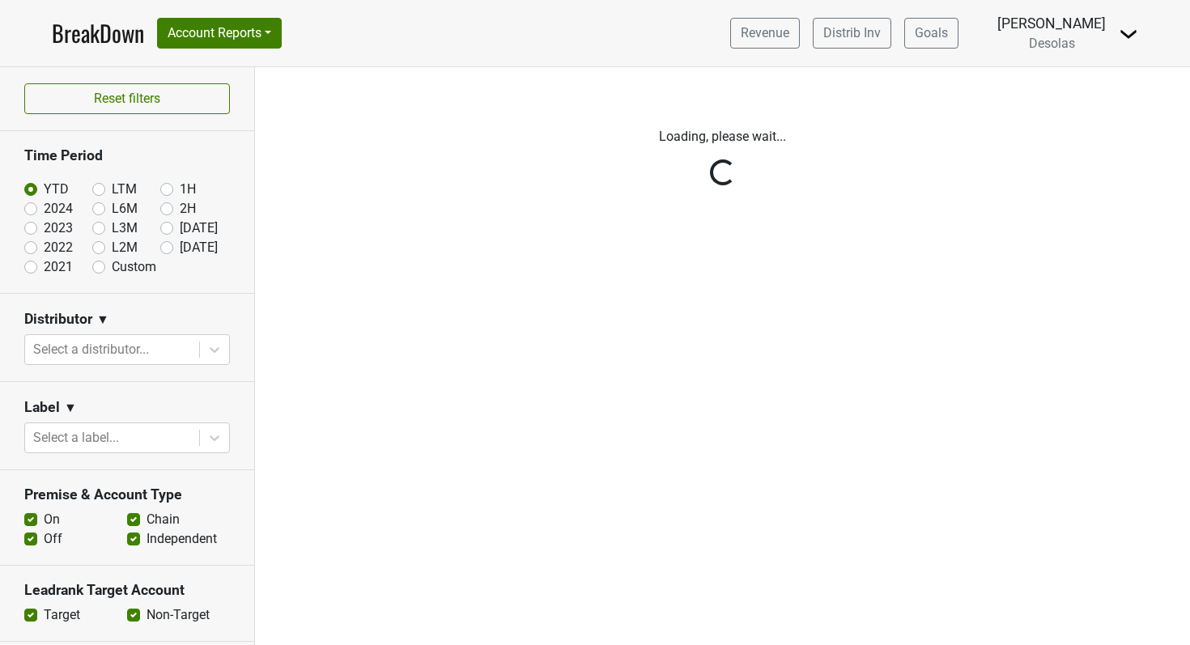  I want to click on a: Goals, so click(931, 33).